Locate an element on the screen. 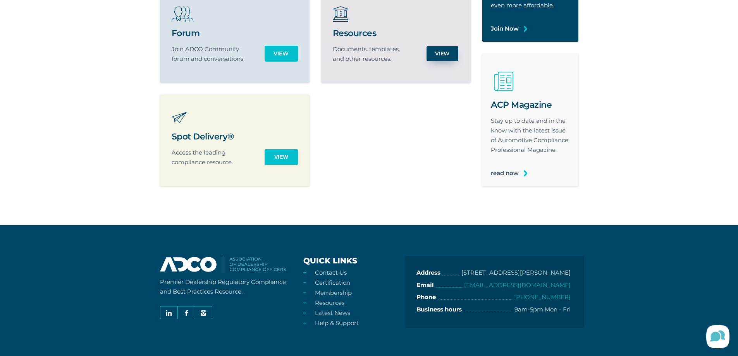 The height and width of the screenshot is (356, 738). h2: Resources is located at coordinates (371, 33).